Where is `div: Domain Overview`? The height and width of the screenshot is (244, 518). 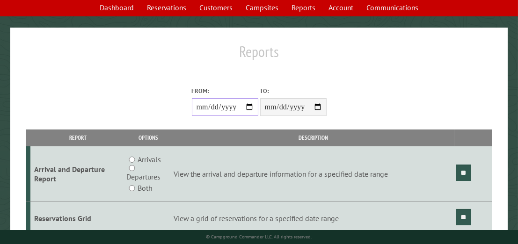 div: Domain Overview is located at coordinates (59, 58).